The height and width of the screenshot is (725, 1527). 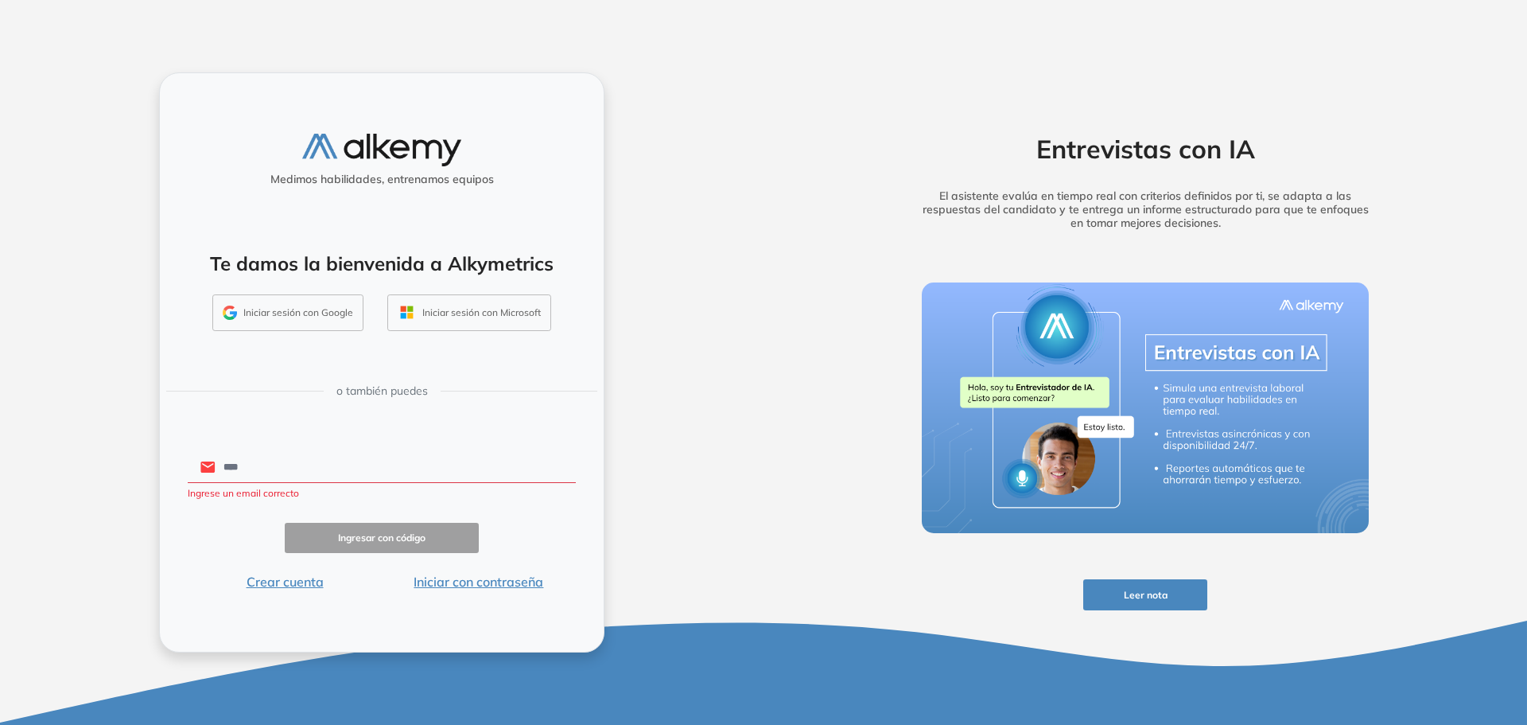 I want to click on button: Leer nota, so click(x=1145, y=594).